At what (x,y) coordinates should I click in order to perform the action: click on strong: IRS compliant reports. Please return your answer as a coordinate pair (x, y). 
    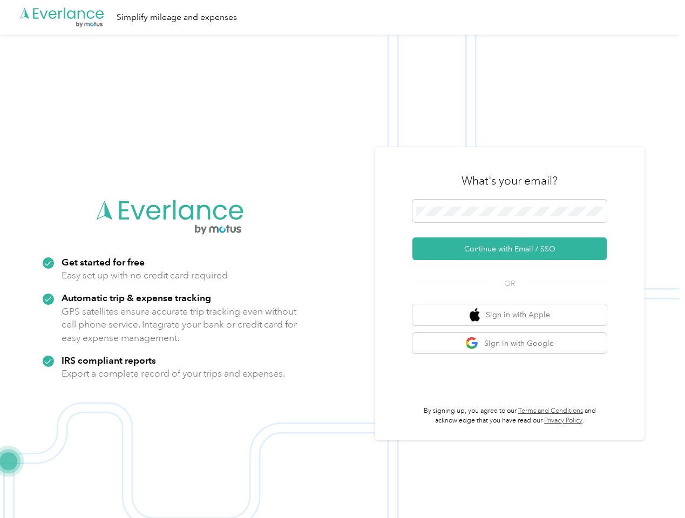
    Looking at the image, I should click on (108, 360).